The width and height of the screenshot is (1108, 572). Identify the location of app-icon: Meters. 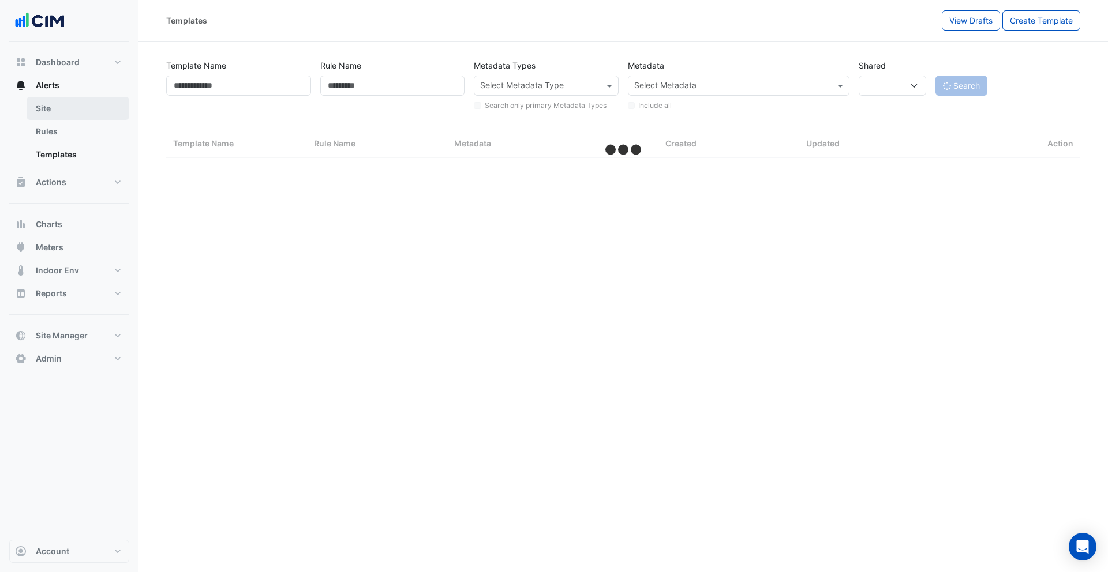
(21, 248).